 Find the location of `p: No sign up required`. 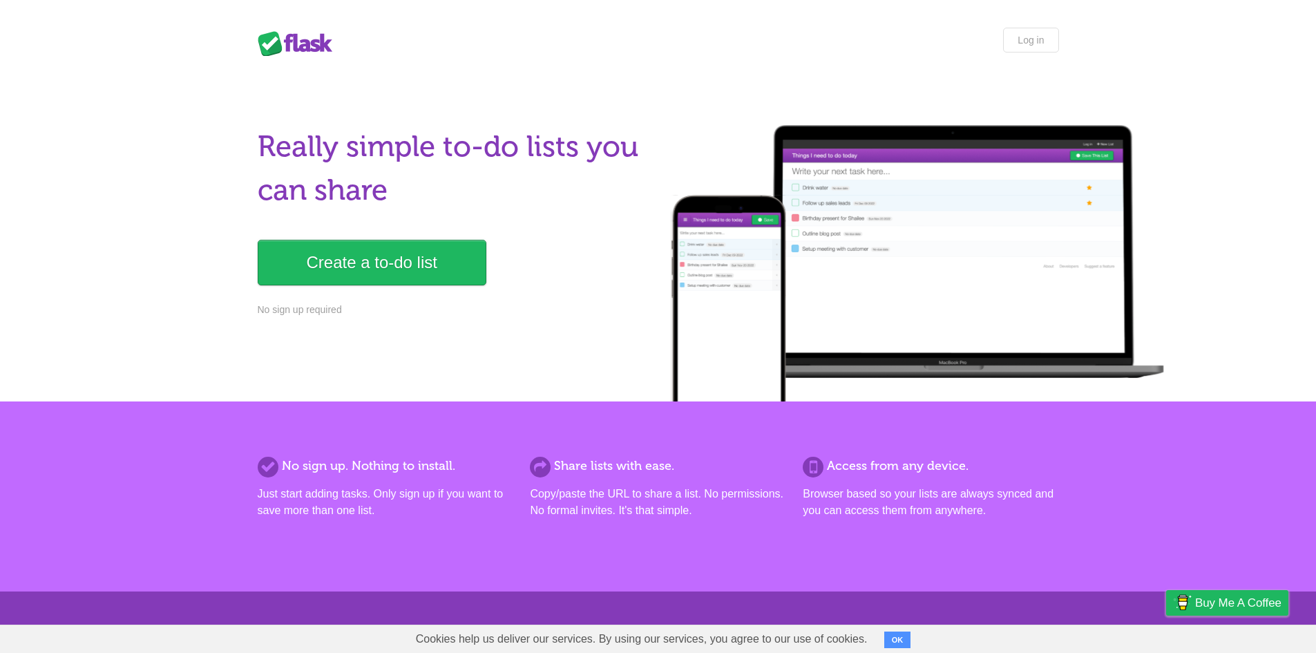

p: No sign up required is located at coordinates (454, 309).